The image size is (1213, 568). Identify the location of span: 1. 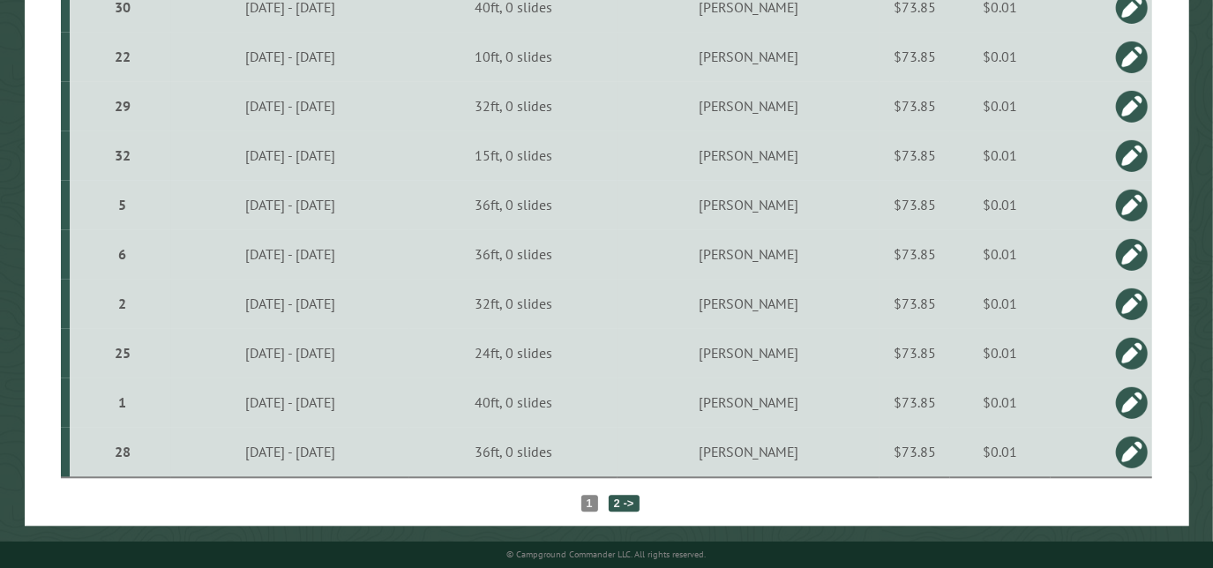
(589, 503).